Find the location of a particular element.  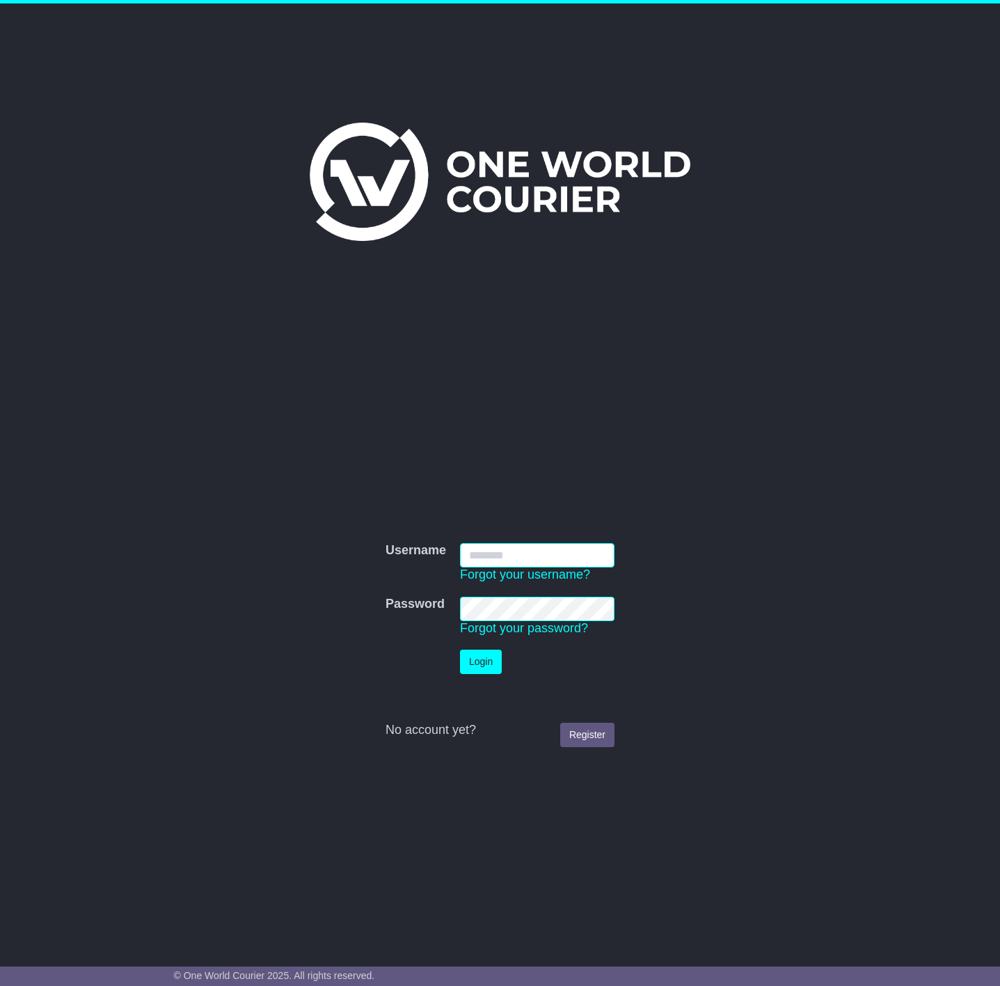

img: One World is located at coordinates (500, 182).